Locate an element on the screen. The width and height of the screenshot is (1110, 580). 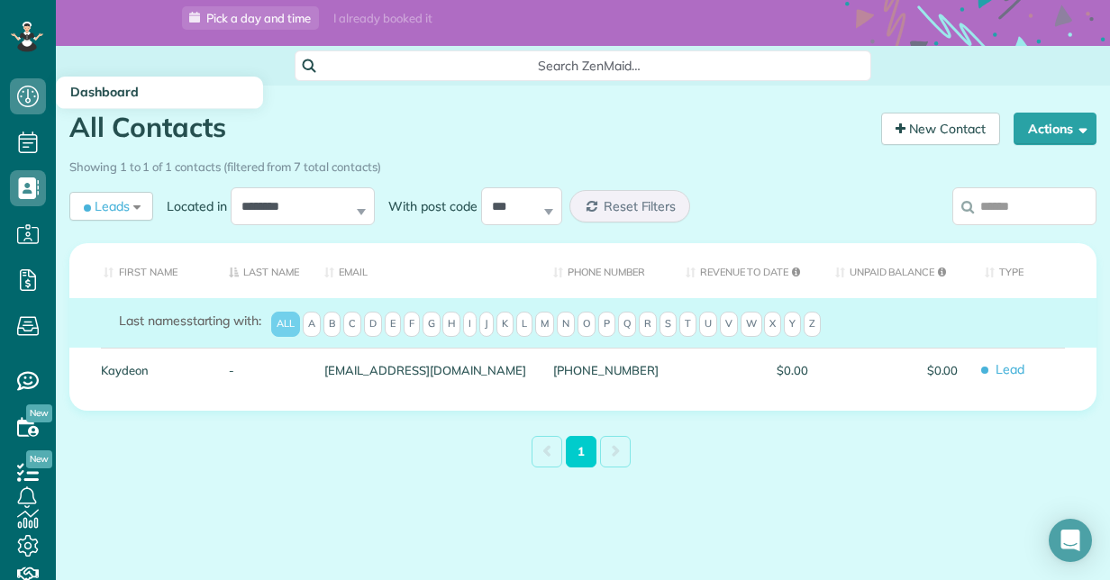
h1: All Contacts is located at coordinates (468, 127).